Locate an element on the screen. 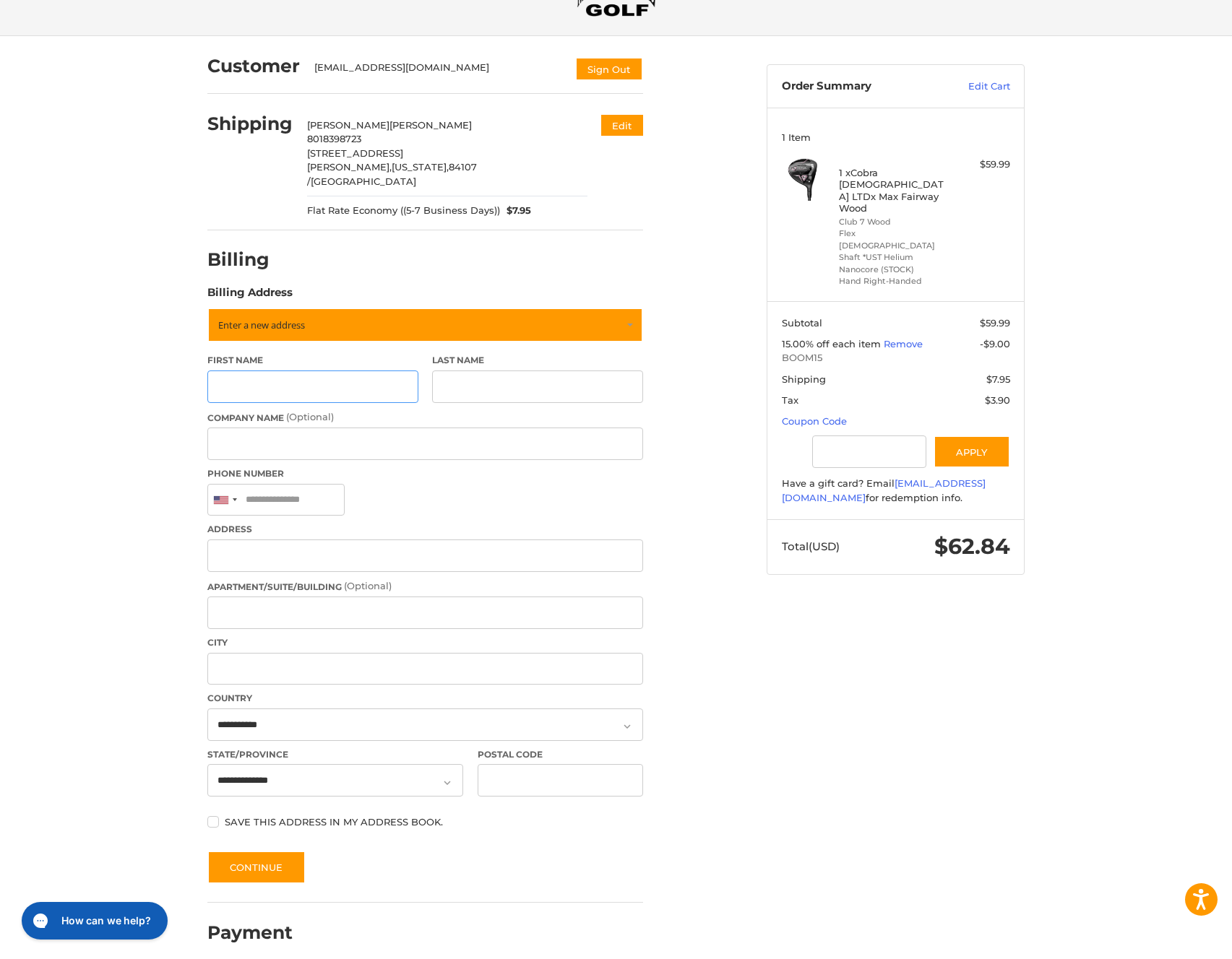  span: Total (USD) is located at coordinates (810, 546).